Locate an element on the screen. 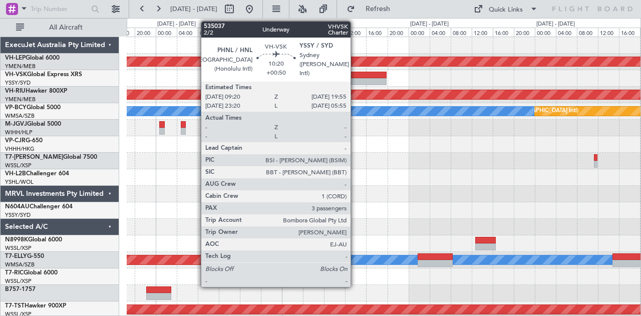 The image size is (641, 316). a: VH-VSKGlobal Express XRS is located at coordinates (44, 75).